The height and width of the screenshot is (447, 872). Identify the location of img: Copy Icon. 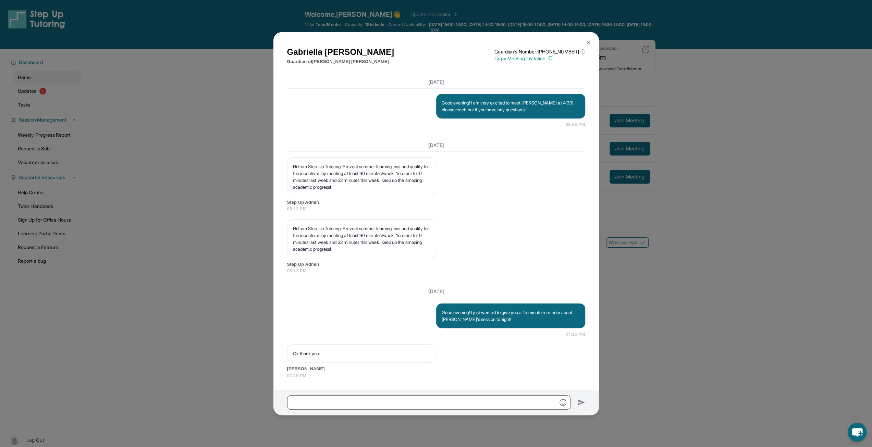
(550, 59).